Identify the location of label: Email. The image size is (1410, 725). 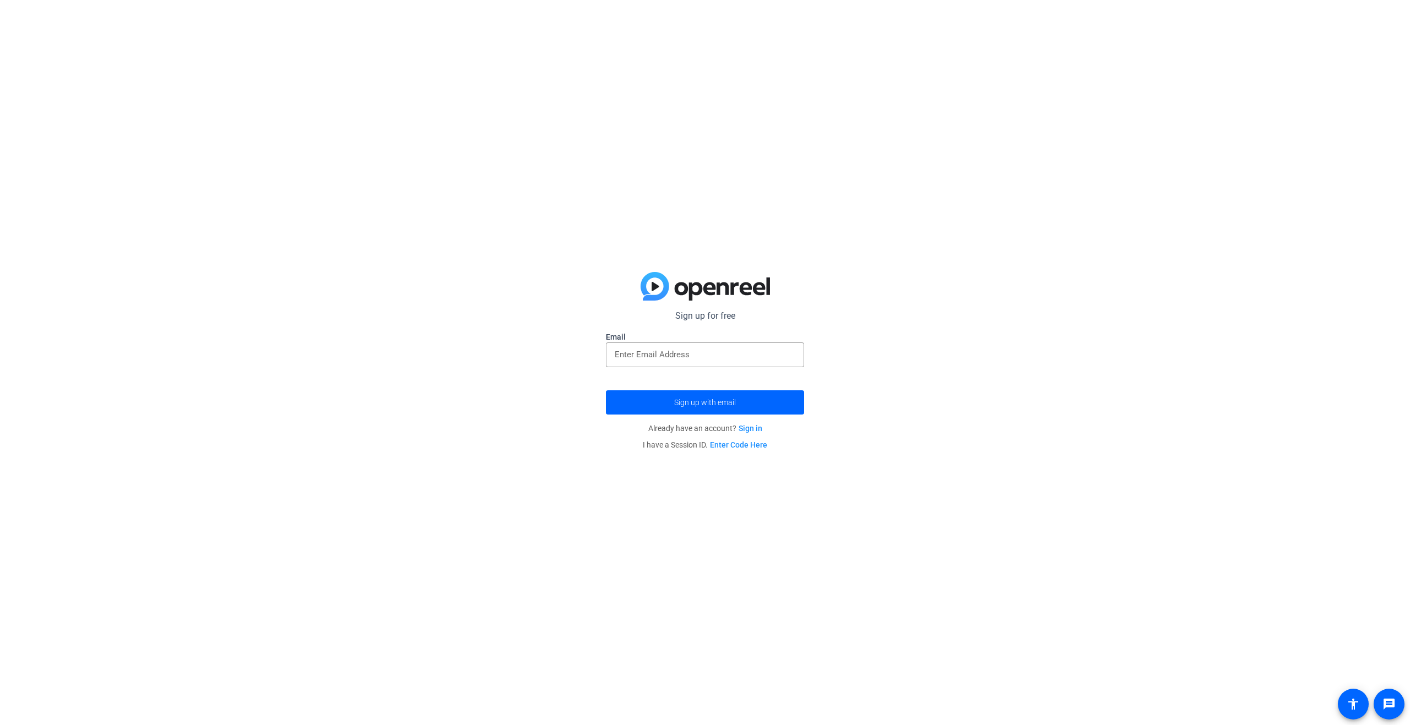
(705, 337).